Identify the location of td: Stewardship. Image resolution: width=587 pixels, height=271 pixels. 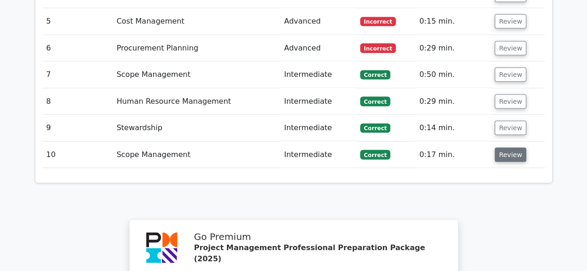
(196, 128).